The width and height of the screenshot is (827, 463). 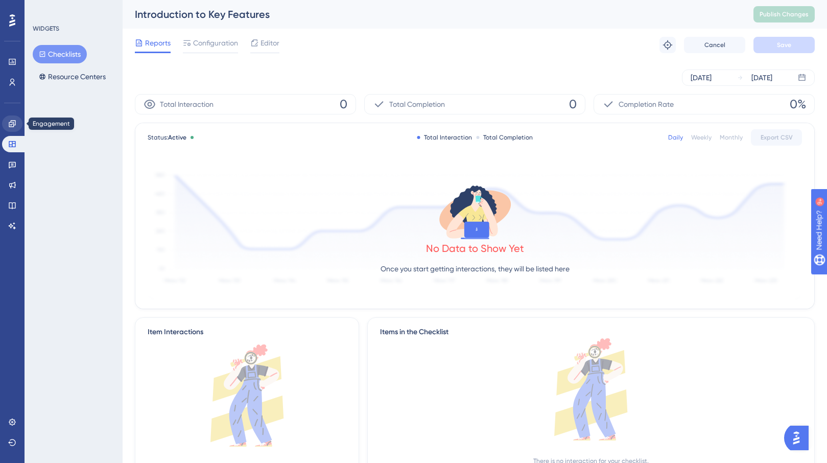 What do you see at coordinates (731, 137) in the screenshot?
I see `div: Monthly` at bounding box center [731, 137].